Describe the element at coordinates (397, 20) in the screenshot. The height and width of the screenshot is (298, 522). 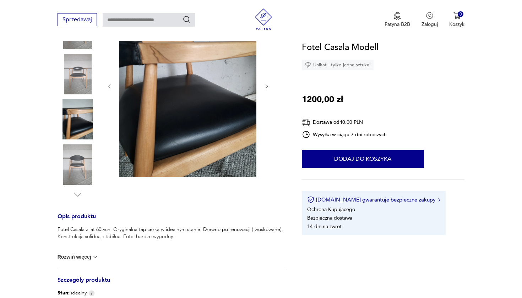
I see `button: Patyna B2B` at that location.